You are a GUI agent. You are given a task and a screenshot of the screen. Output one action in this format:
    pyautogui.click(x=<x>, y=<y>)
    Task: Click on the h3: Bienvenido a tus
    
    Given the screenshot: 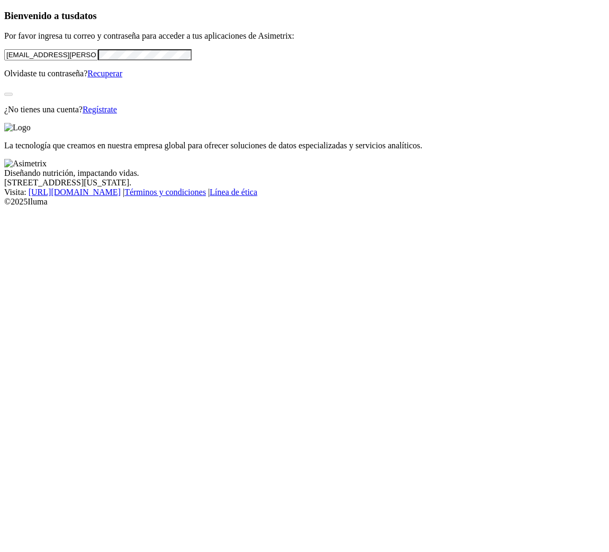 What is the action you would take?
    pyautogui.click(x=305, y=16)
    